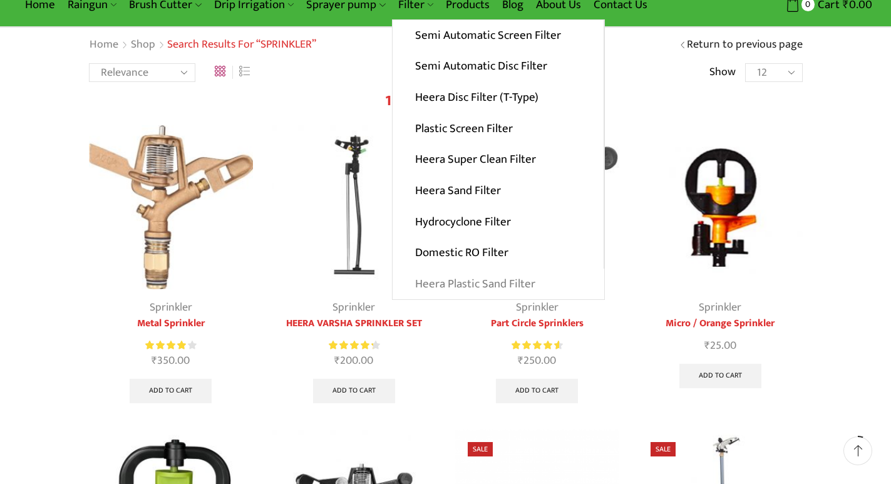 This screenshot has width=891, height=484. What do you see at coordinates (143, 45) in the screenshot?
I see `a: Shop` at bounding box center [143, 45].